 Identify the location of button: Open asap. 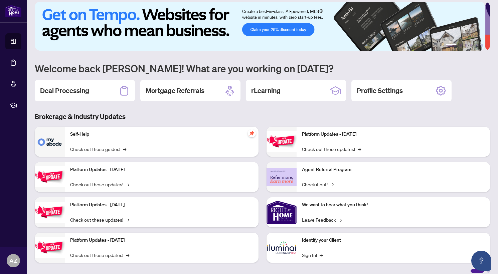
(481, 261).